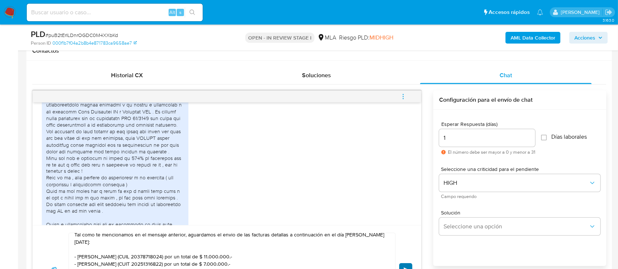 The height and width of the screenshot is (269, 618). Describe the element at coordinates (487, 138) in the screenshot. I see `input: days_to_wait` at that location.